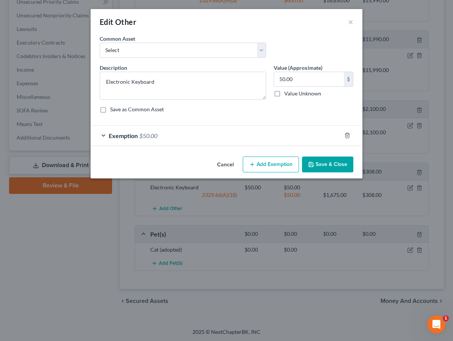  I want to click on label: Value Unknown, so click(303, 94).